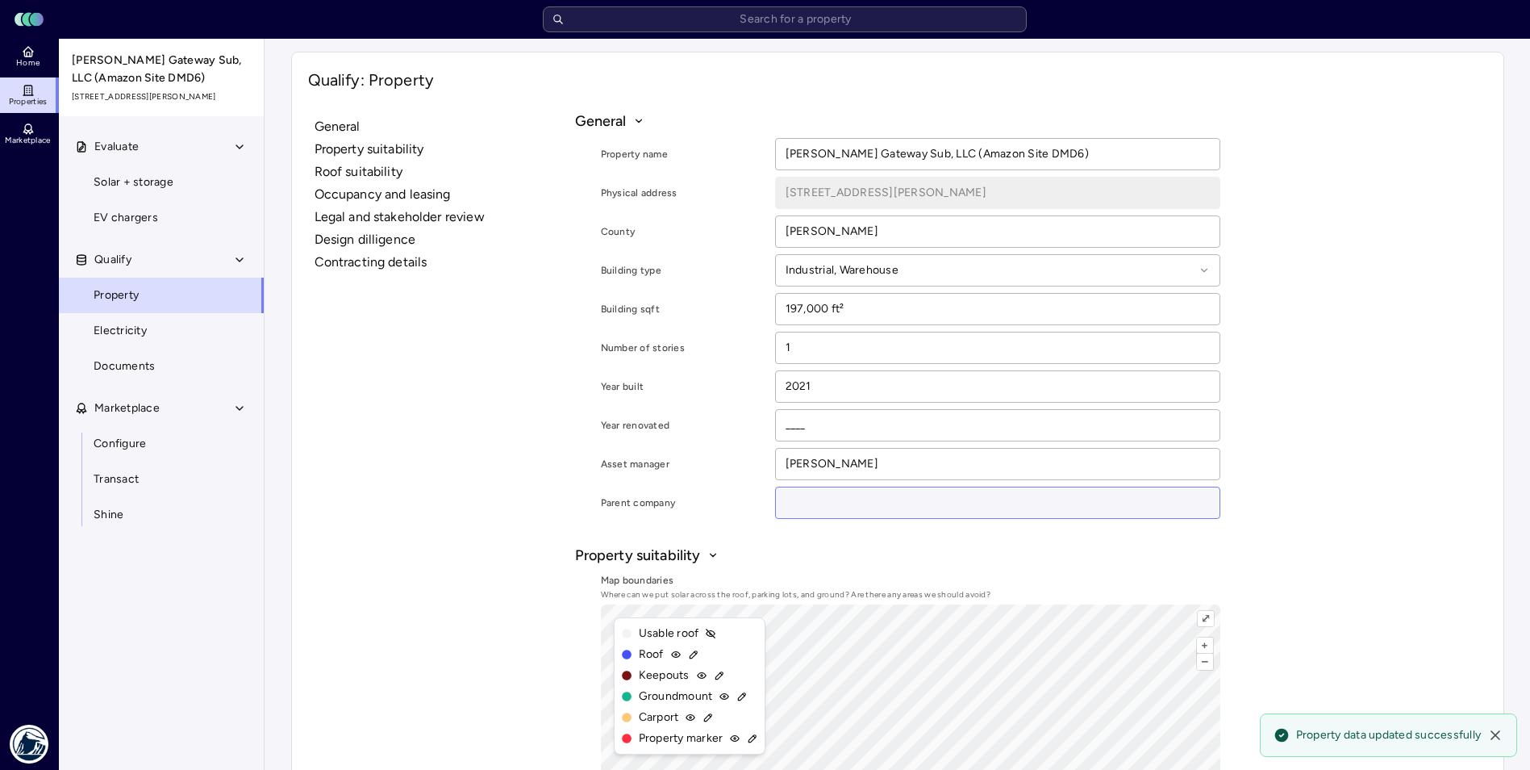 Image resolution: width=1530 pixels, height=770 pixels. What do you see at coordinates (682, 193) in the screenshot?
I see `label: Physical address` at bounding box center [682, 193].